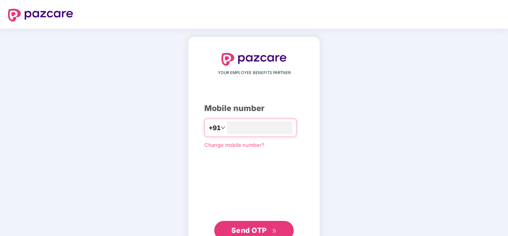 This screenshot has width=508, height=236. I want to click on span: +91, so click(214, 127).